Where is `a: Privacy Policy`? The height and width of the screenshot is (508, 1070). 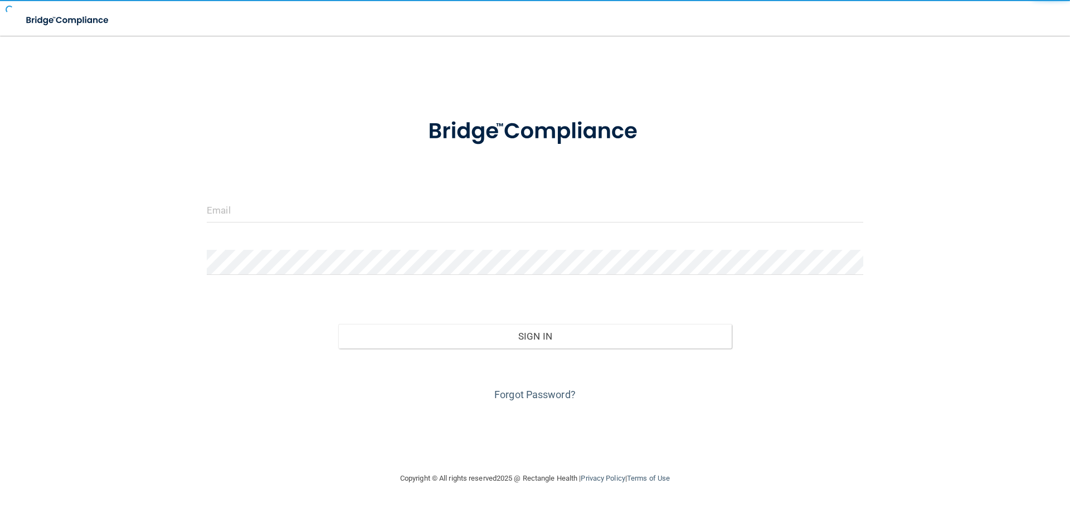 a: Privacy Policy is located at coordinates (603, 478).